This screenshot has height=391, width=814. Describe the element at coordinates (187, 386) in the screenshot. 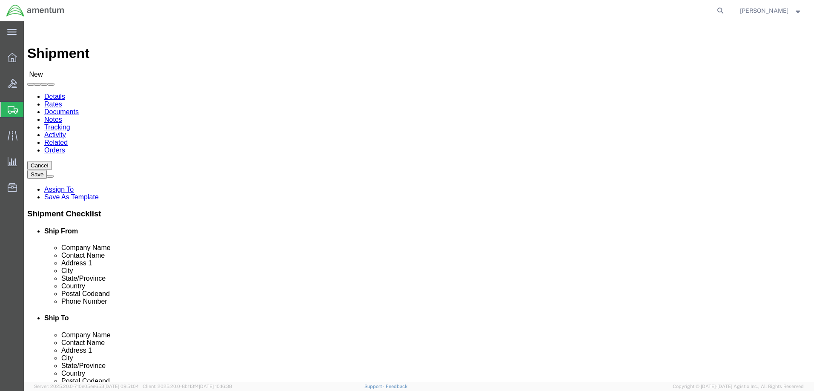

I see `span: Client: 2025.20.0-8b113f4` at that location.